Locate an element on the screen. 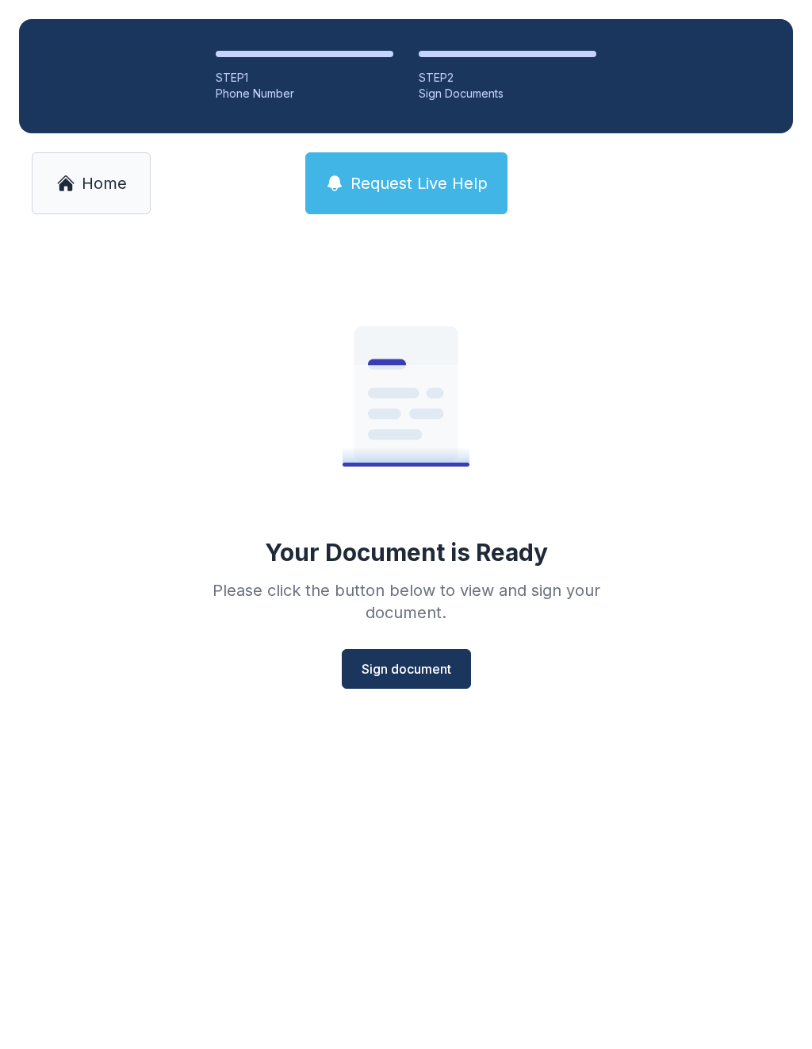 The image size is (812, 1049). div: Your Document is Ready is located at coordinates (406, 552).